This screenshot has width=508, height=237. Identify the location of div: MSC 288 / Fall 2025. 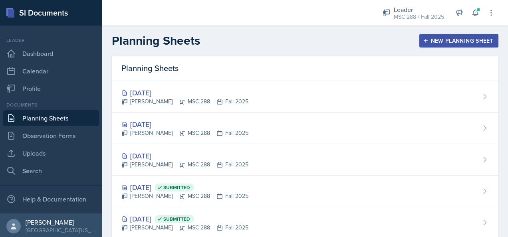
(419, 17).